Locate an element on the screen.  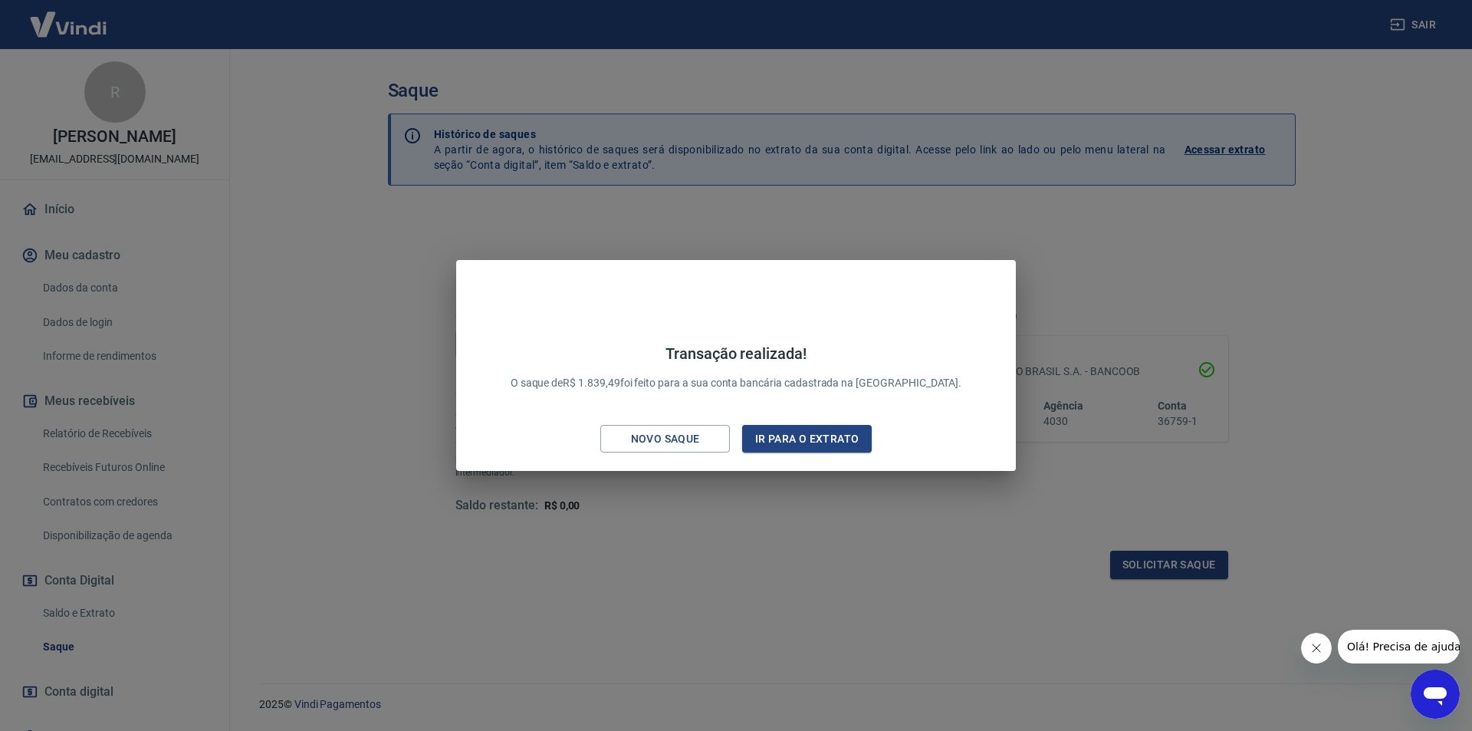
span: Olá! Precisa de ajuda? is located at coordinates (69, 17).